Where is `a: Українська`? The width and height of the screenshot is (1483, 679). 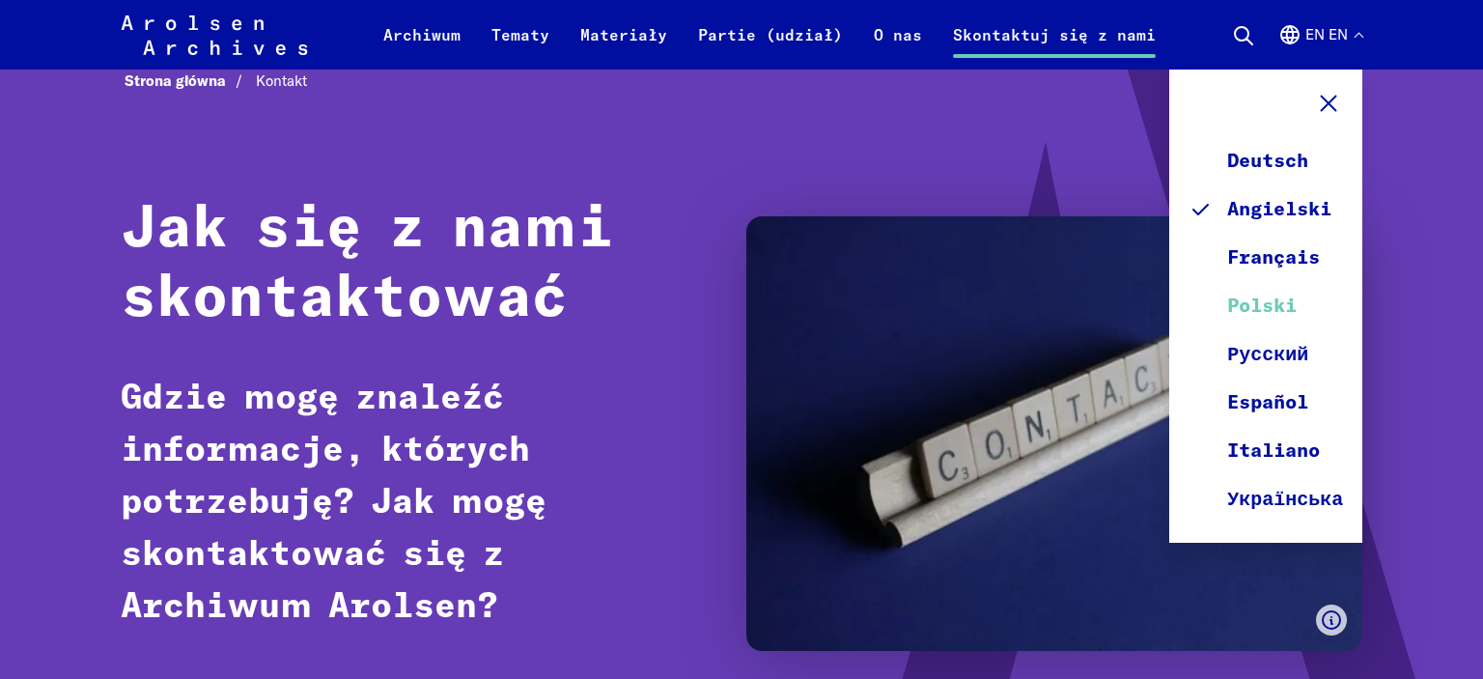 a: Українська is located at coordinates (1266, 499).